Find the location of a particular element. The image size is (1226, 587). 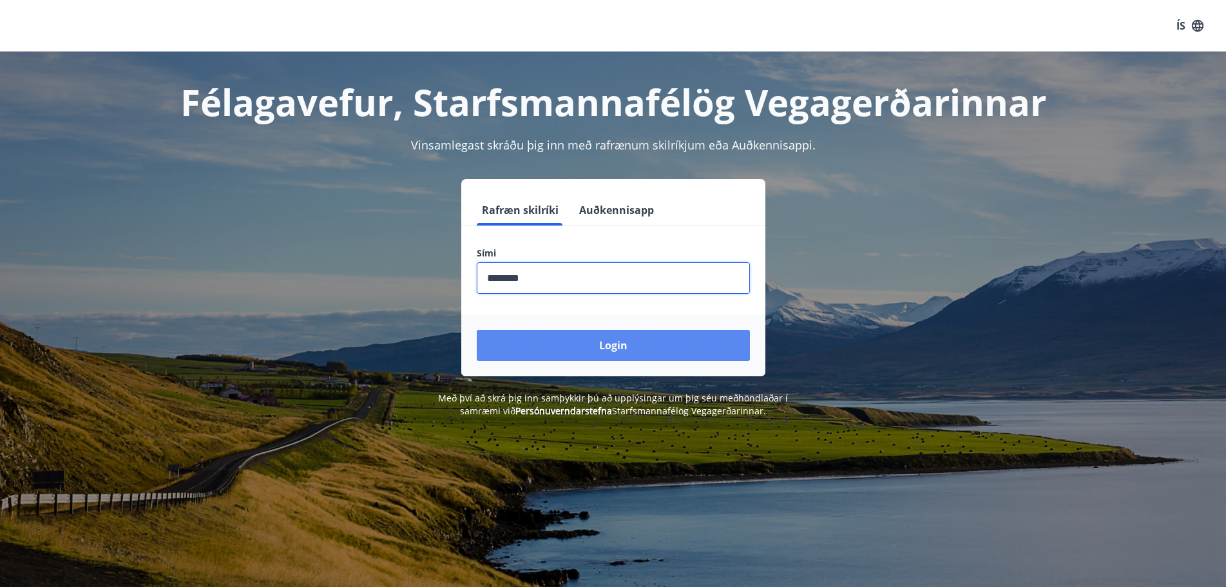

h1: Félagavefur, Starfsmannafélög Vegagerðarinnar is located at coordinates (613, 102).